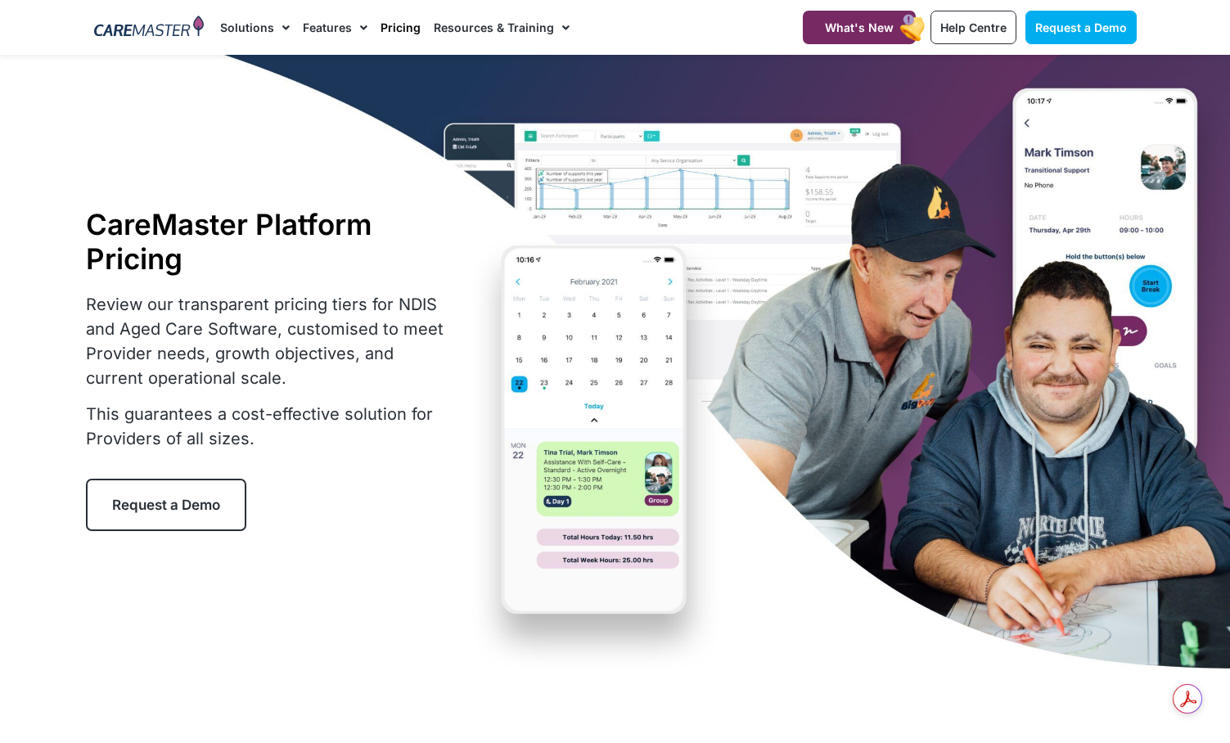  Describe the element at coordinates (270, 241) in the screenshot. I see `h1: CareMaster Platform Pricing` at that location.